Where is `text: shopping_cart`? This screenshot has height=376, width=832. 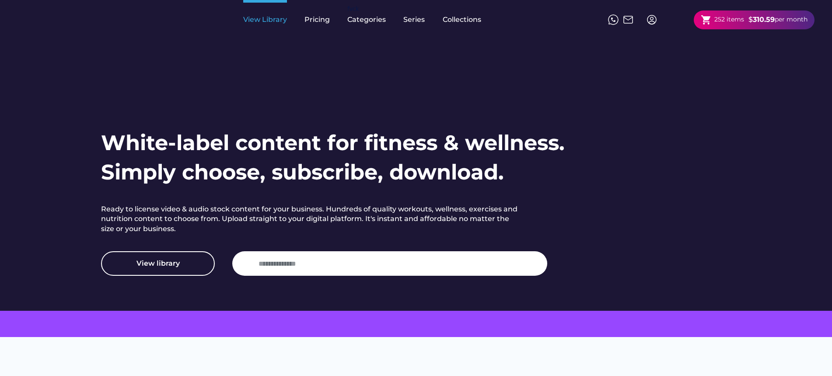 text: shopping_cart is located at coordinates (706, 20).